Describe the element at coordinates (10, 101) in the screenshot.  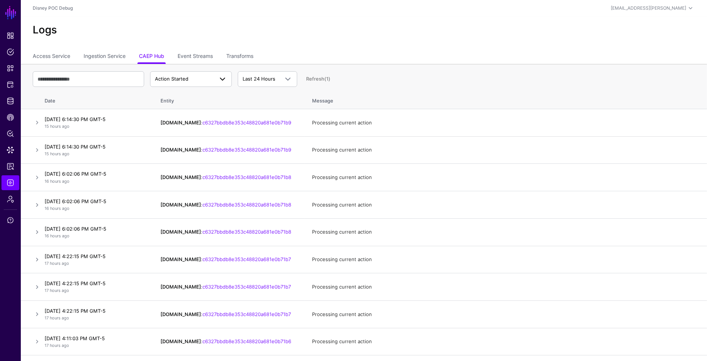
I see `span: Identity Data Fabric` at that location.